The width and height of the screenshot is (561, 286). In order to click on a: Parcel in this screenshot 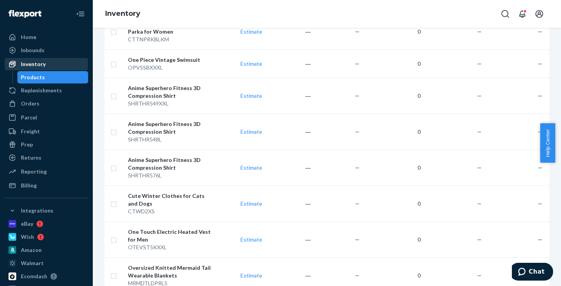, I will do `click(46, 118)`.